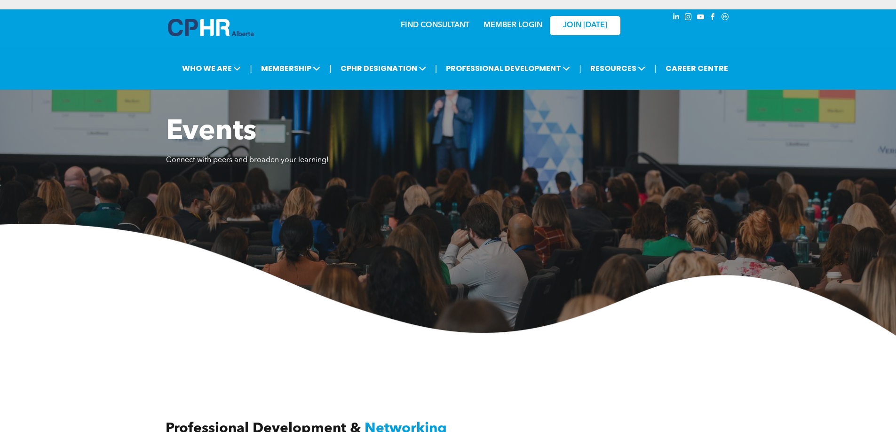 The height and width of the screenshot is (432, 896). What do you see at coordinates (713, 18) in the screenshot?
I see `a: facebook` at bounding box center [713, 18].